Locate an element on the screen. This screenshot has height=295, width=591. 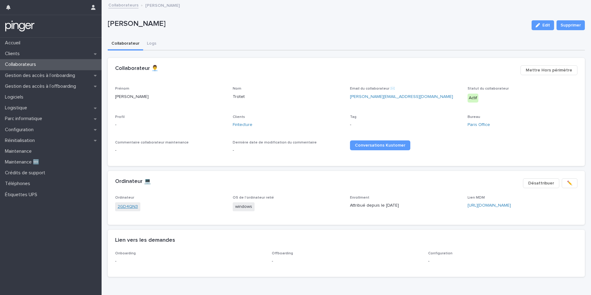
span: Offboarding is located at coordinates (282, 253).